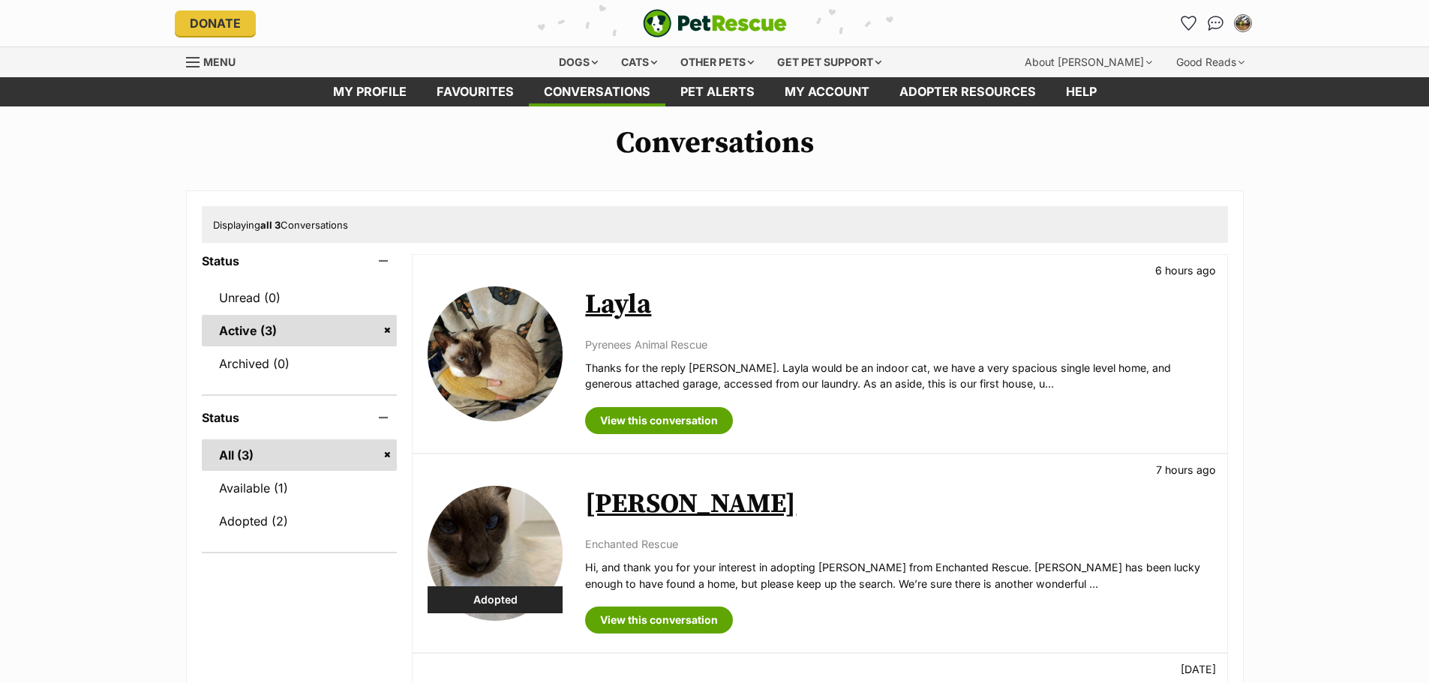 Image resolution: width=1429 pixels, height=683 pixels. What do you see at coordinates (216, 61) in the screenshot?
I see `a: Menu` at bounding box center [216, 61].